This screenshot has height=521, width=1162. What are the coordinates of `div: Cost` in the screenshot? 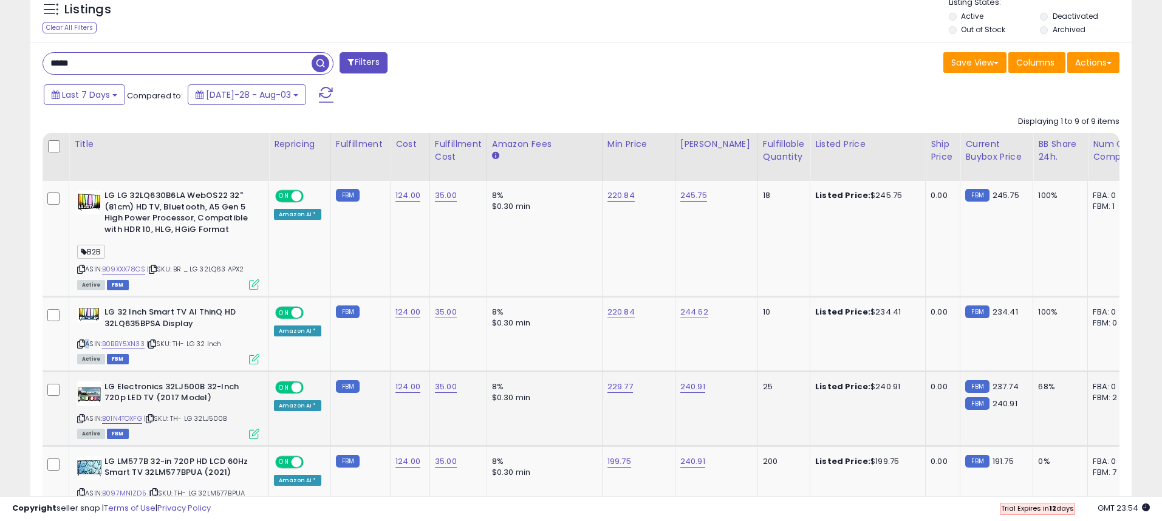 It's located at (410, 144).